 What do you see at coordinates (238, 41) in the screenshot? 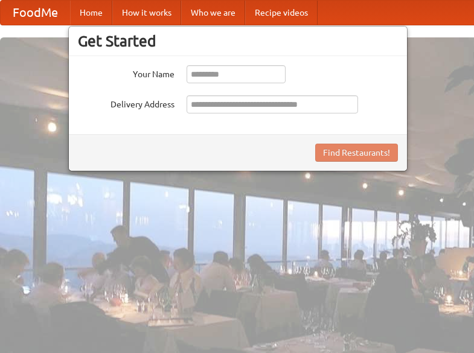
I see `h3: Get Started` at bounding box center [238, 41].